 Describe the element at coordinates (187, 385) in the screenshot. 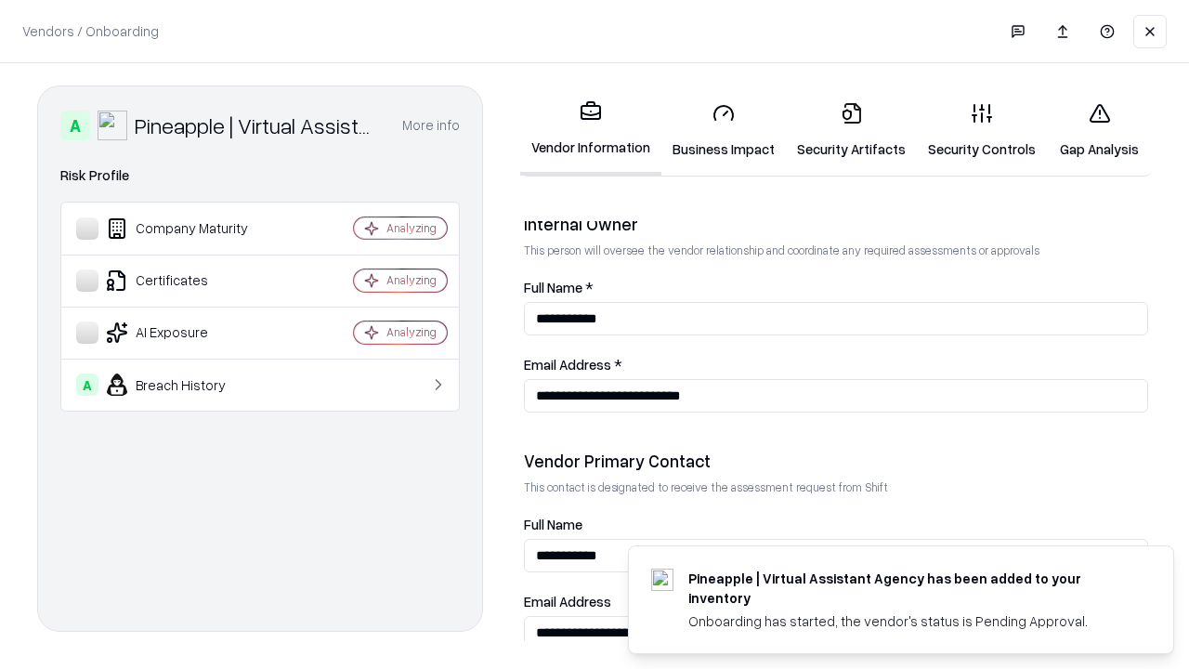

I see `div: Breach History` at that location.